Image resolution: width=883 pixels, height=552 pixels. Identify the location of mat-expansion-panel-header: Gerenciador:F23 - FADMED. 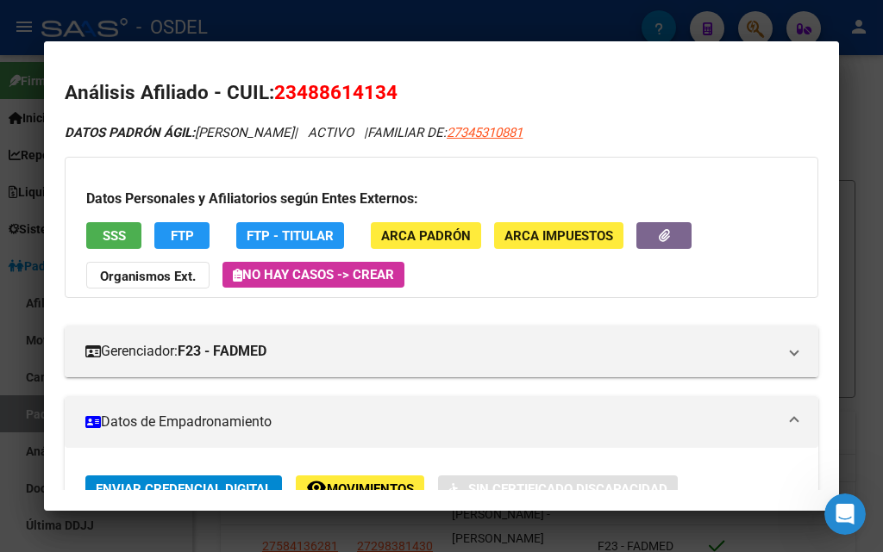
(441, 352).